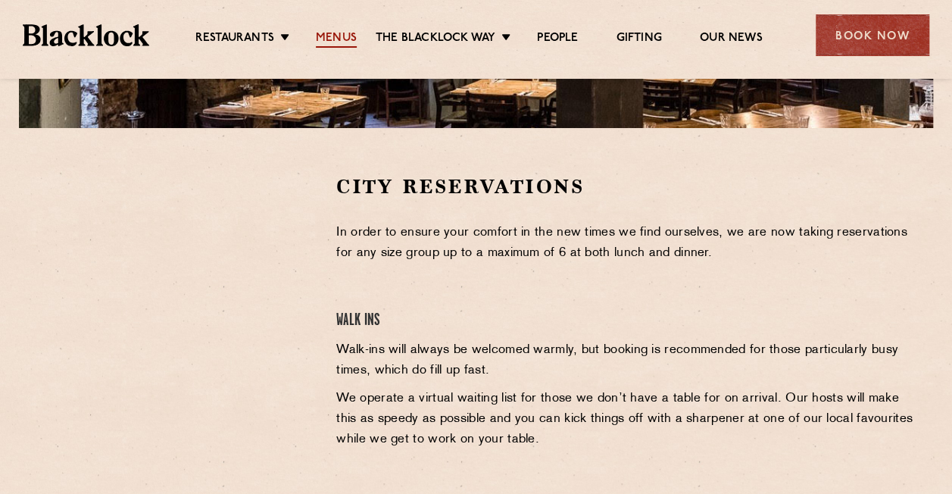 This screenshot has height=494, width=952. Describe the element at coordinates (873, 35) in the screenshot. I see `div: Book Now` at that location.